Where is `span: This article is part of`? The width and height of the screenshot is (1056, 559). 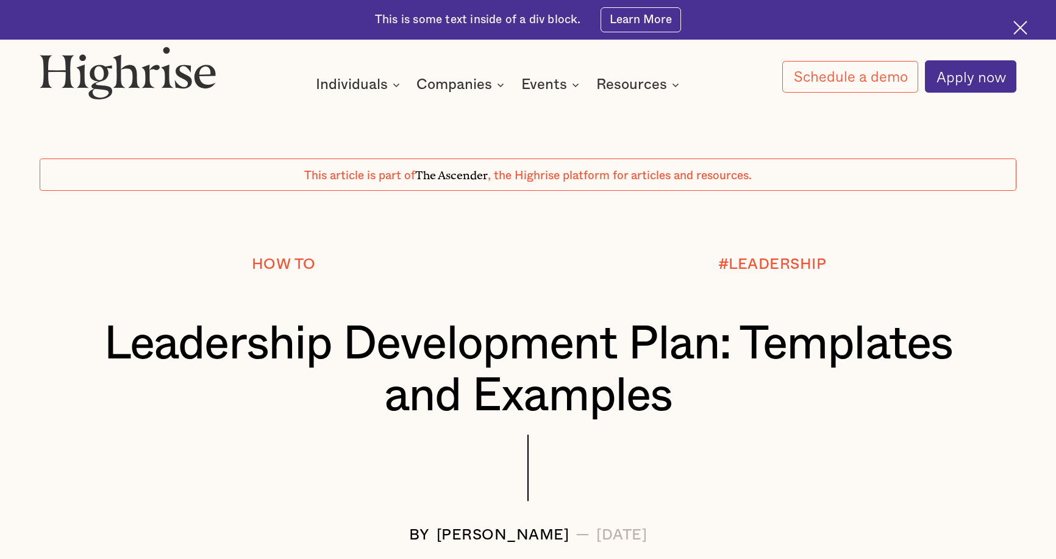
span: This article is part of is located at coordinates (360, 176).